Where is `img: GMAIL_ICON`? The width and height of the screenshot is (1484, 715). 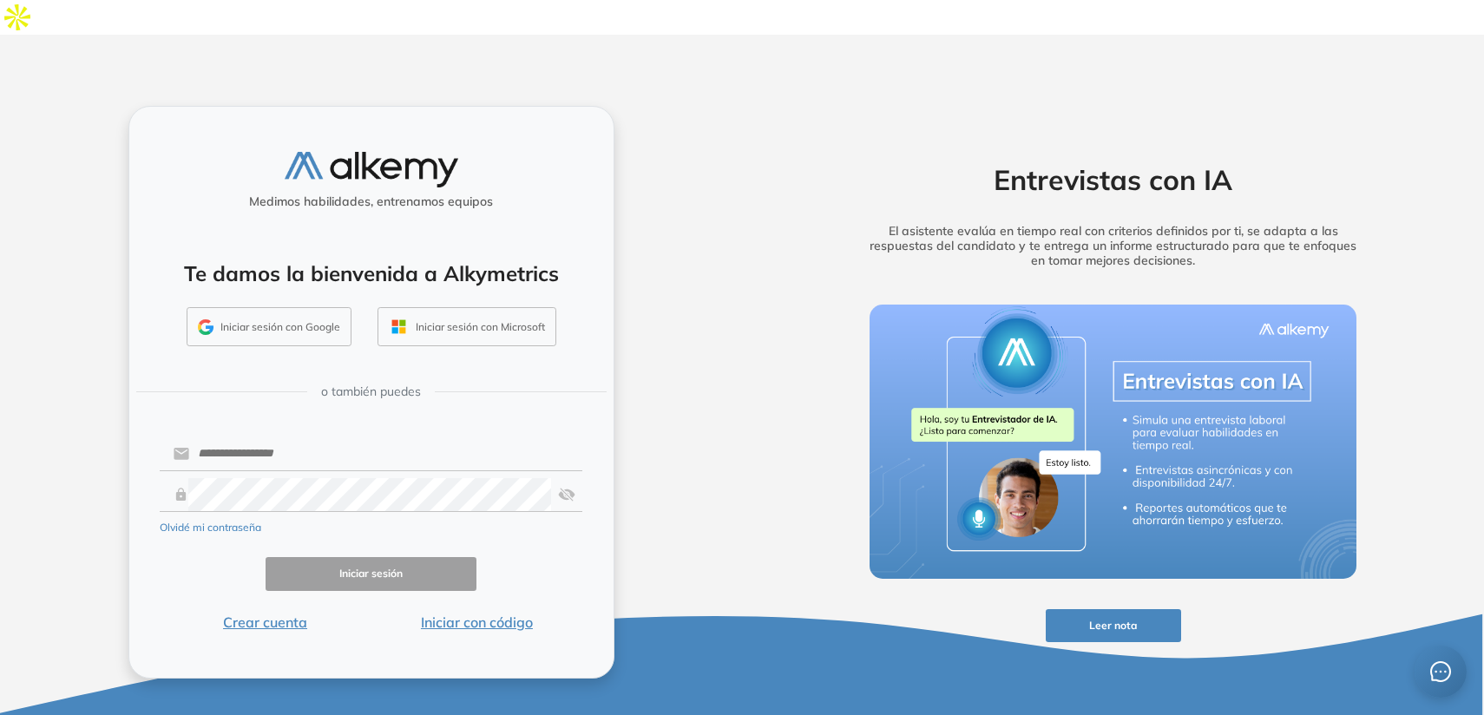 img: GMAIL_ICON is located at coordinates (206, 327).